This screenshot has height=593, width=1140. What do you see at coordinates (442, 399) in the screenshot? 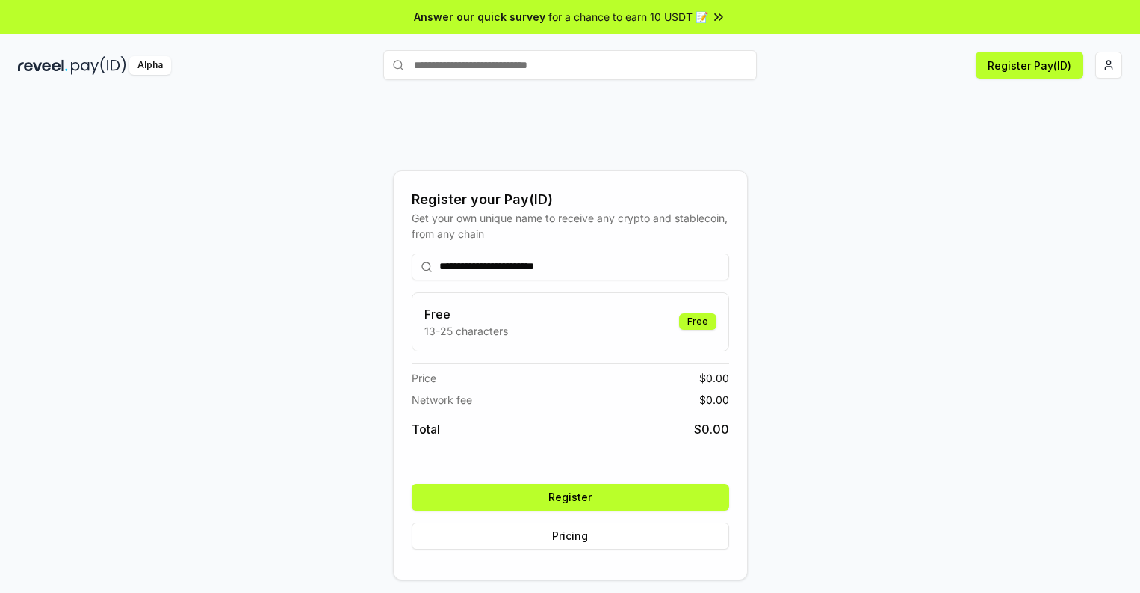
I see `span: Network fee` at bounding box center [442, 399].